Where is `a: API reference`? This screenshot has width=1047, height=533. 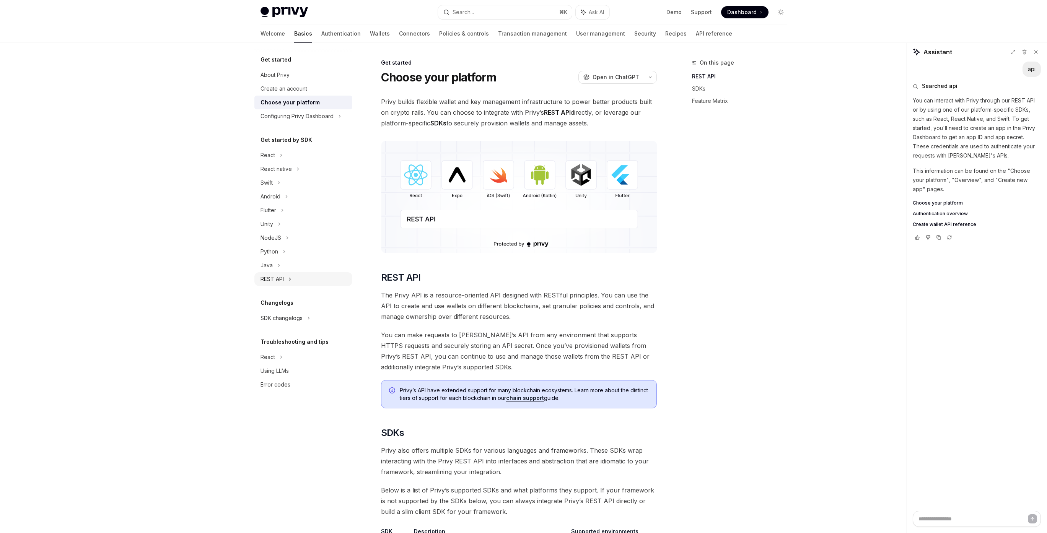
a: API reference is located at coordinates (714, 34).